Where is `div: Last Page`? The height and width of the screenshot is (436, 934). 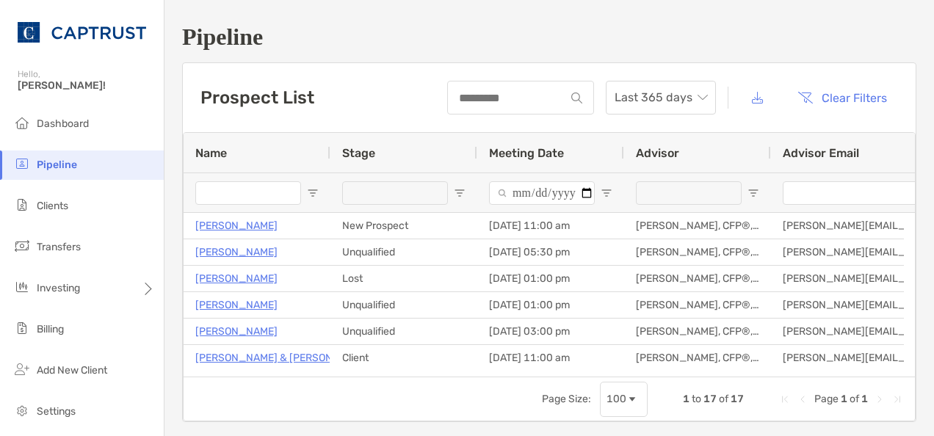 div: Last Page is located at coordinates (898, 400).